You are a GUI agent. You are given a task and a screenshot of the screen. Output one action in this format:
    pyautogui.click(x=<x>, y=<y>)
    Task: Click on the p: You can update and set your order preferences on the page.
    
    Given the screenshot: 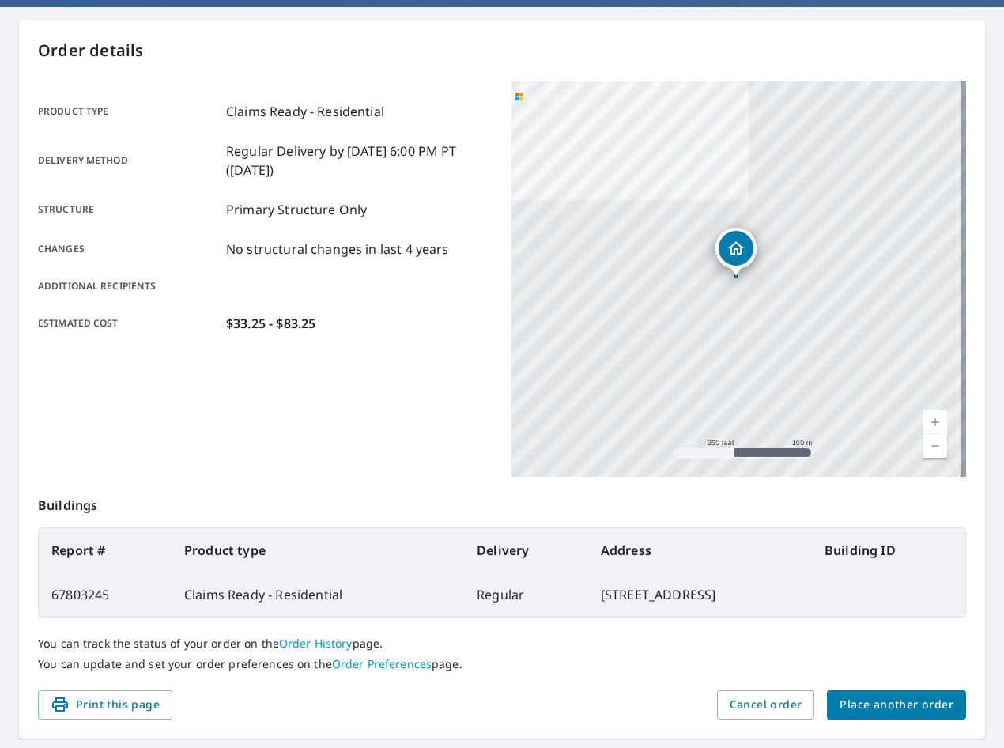 What is the action you would take?
    pyautogui.click(x=502, y=664)
    